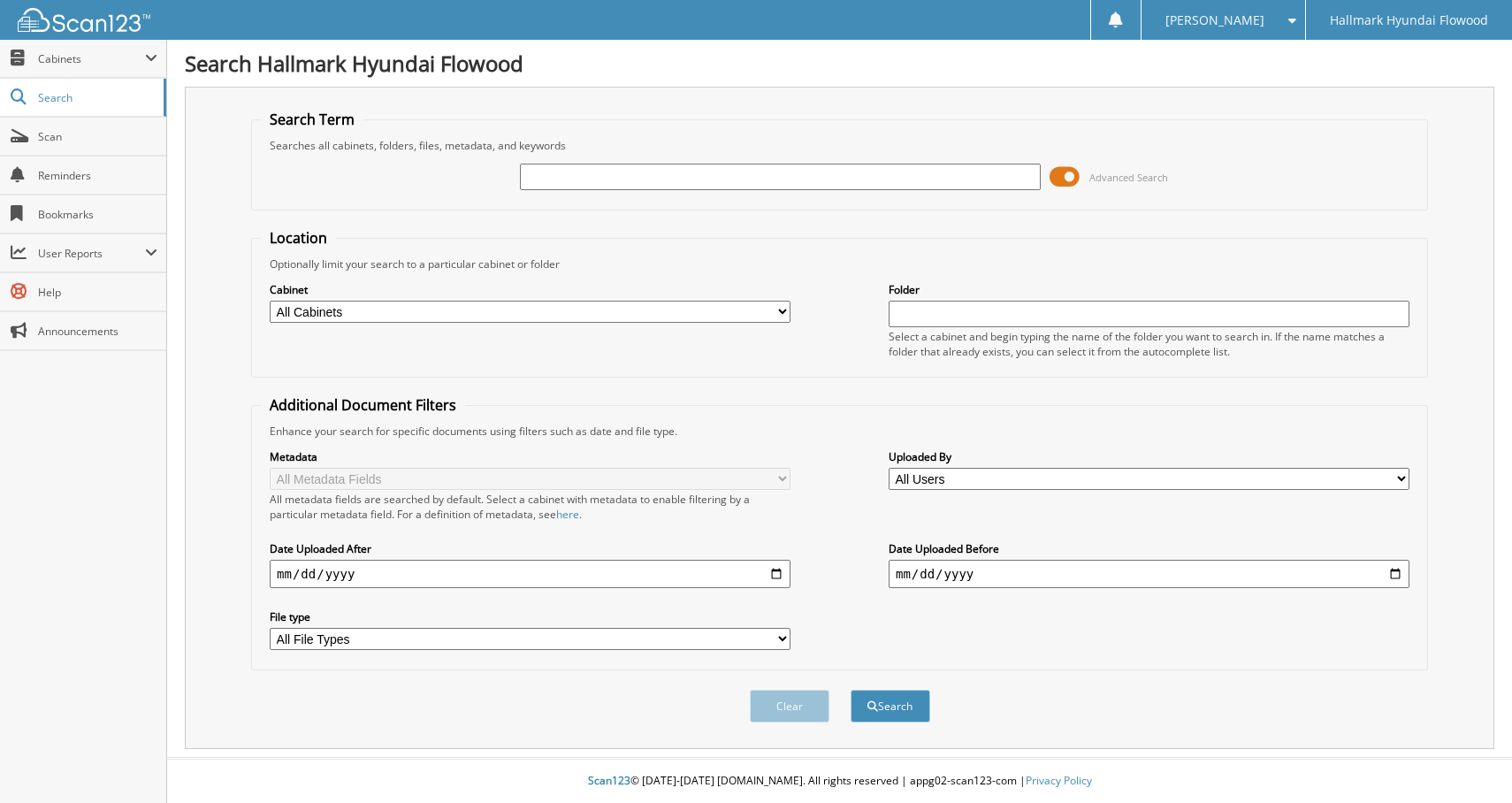 The image size is (1512, 803). What do you see at coordinates (891, 706) in the screenshot?
I see `button: Search` at bounding box center [891, 706].